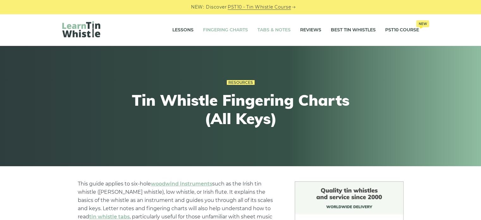  What do you see at coordinates (402, 30) in the screenshot?
I see `a: PST10 CourseNew` at bounding box center [402, 30].